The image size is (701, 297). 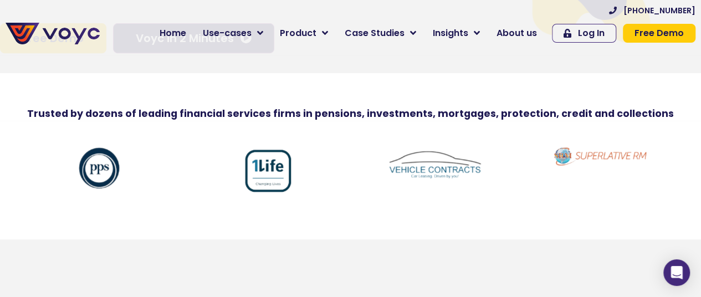 I want to click on span: Free Demo, so click(x=659, y=33).